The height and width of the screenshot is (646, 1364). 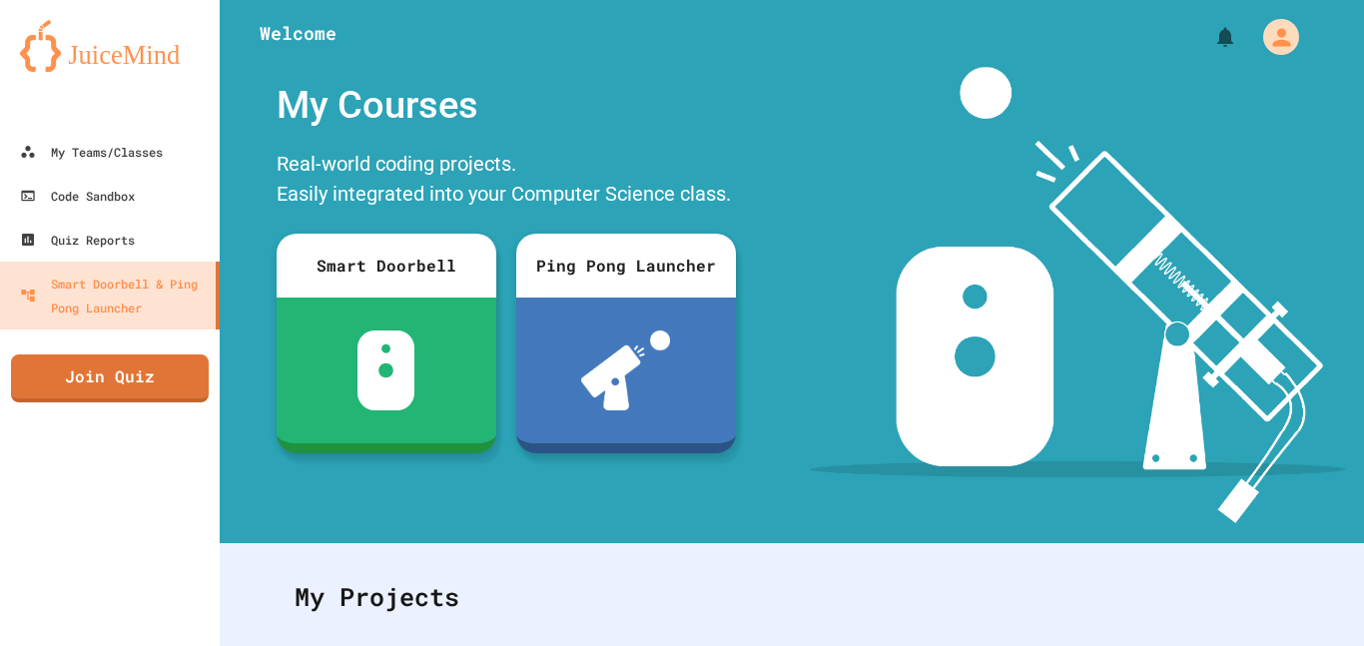 What do you see at coordinates (386, 266) in the screenshot?
I see `div: Smart Doorbell` at bounding box center [386, 266].